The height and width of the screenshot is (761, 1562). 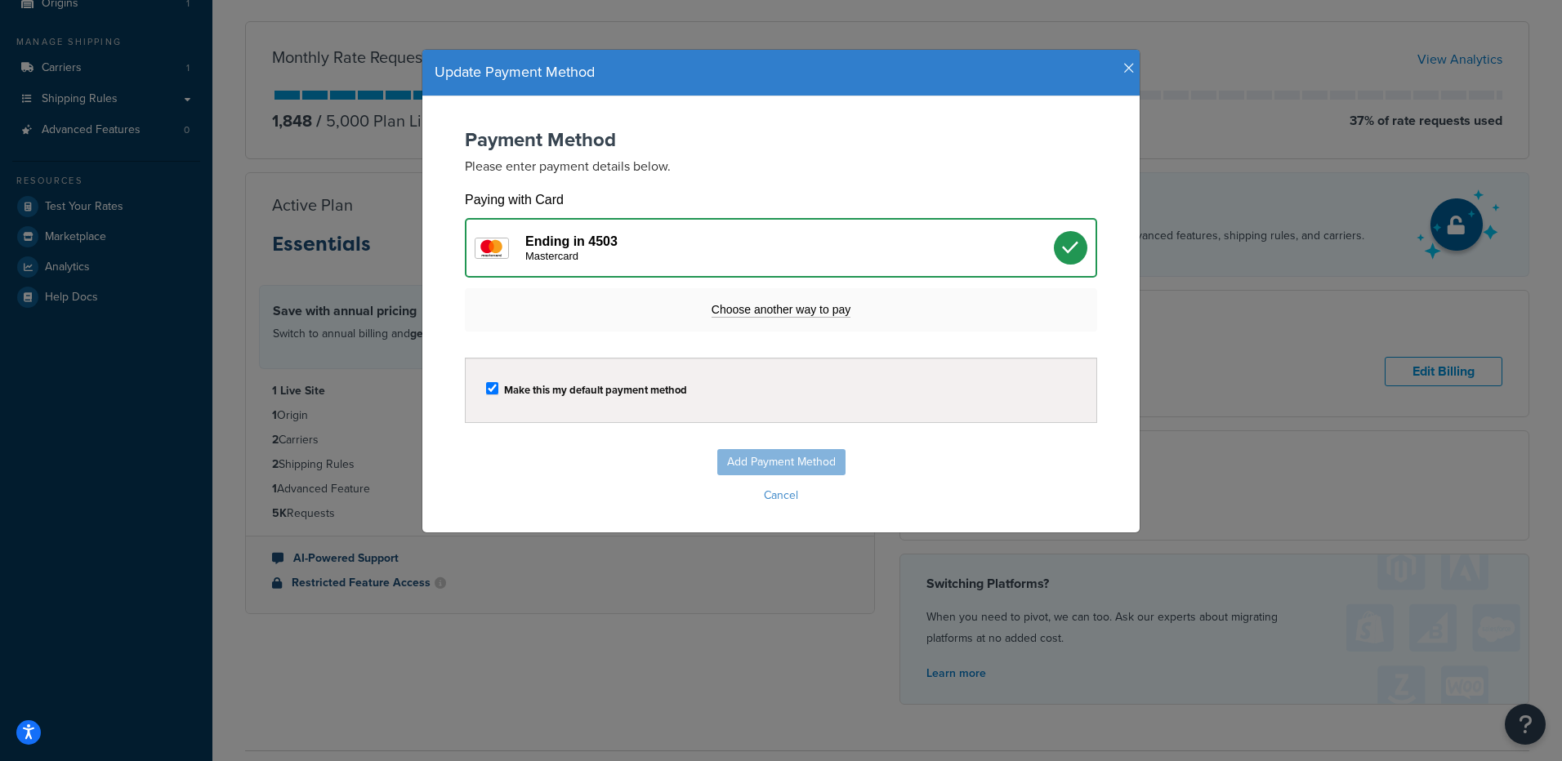 I want to click on span: Choose another way to pay, so click(x=781, y=310).